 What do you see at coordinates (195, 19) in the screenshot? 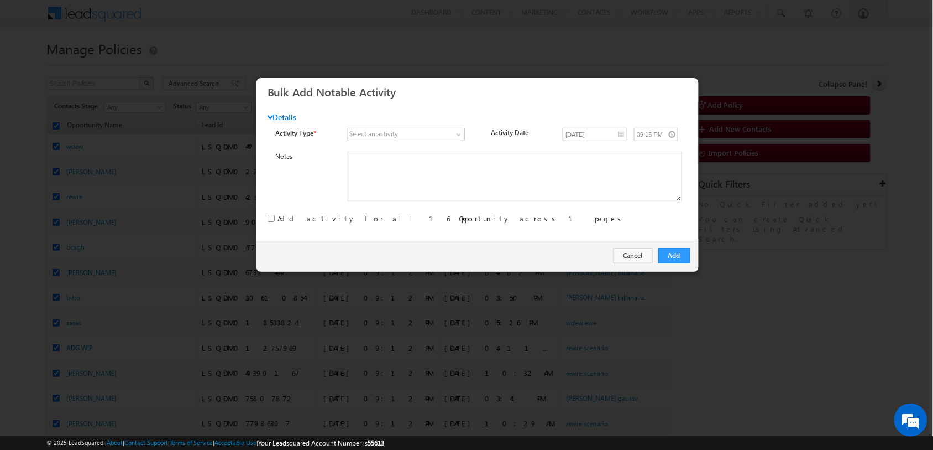
I see `div: Minimize live chat window` at bounding box center [195, 19].